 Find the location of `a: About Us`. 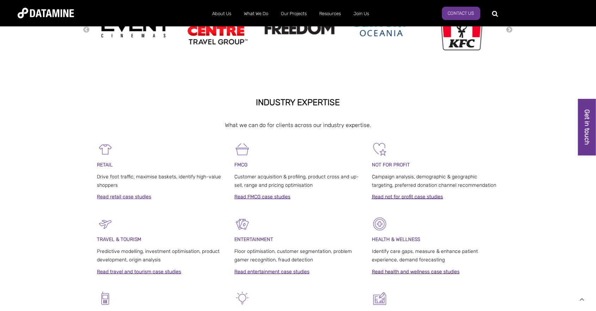

a: About Us is located at coordinates (222, 14).